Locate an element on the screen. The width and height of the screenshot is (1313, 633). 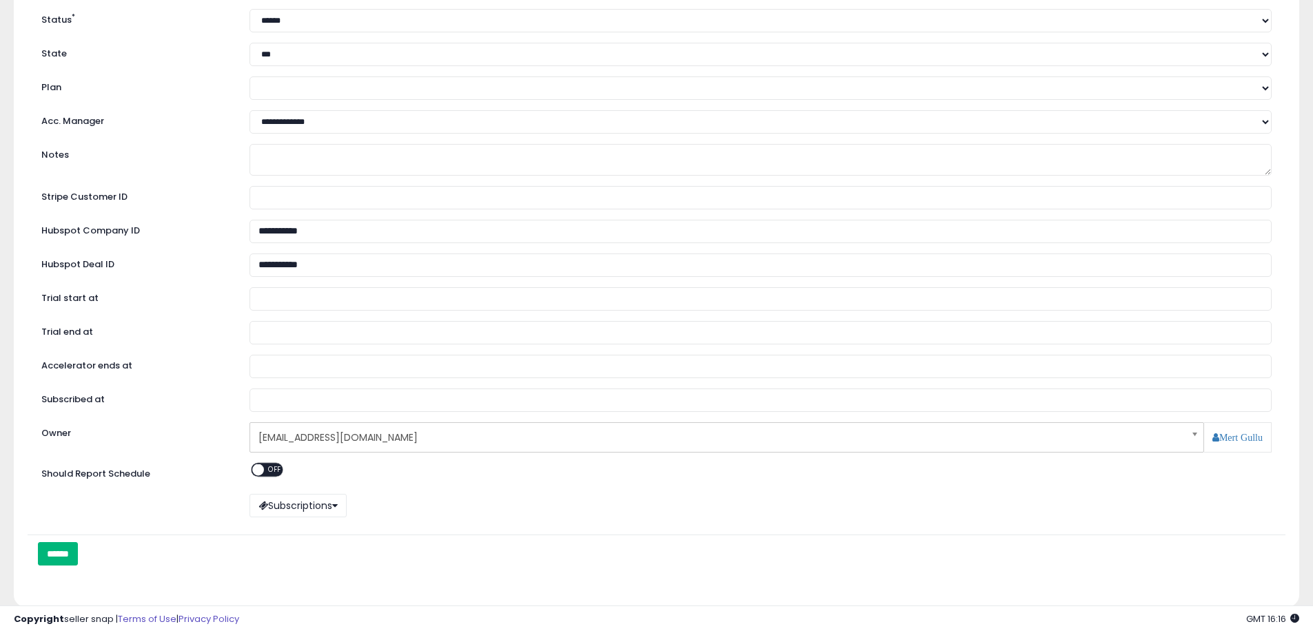
label: Owner is located at coordinates (56, 434).